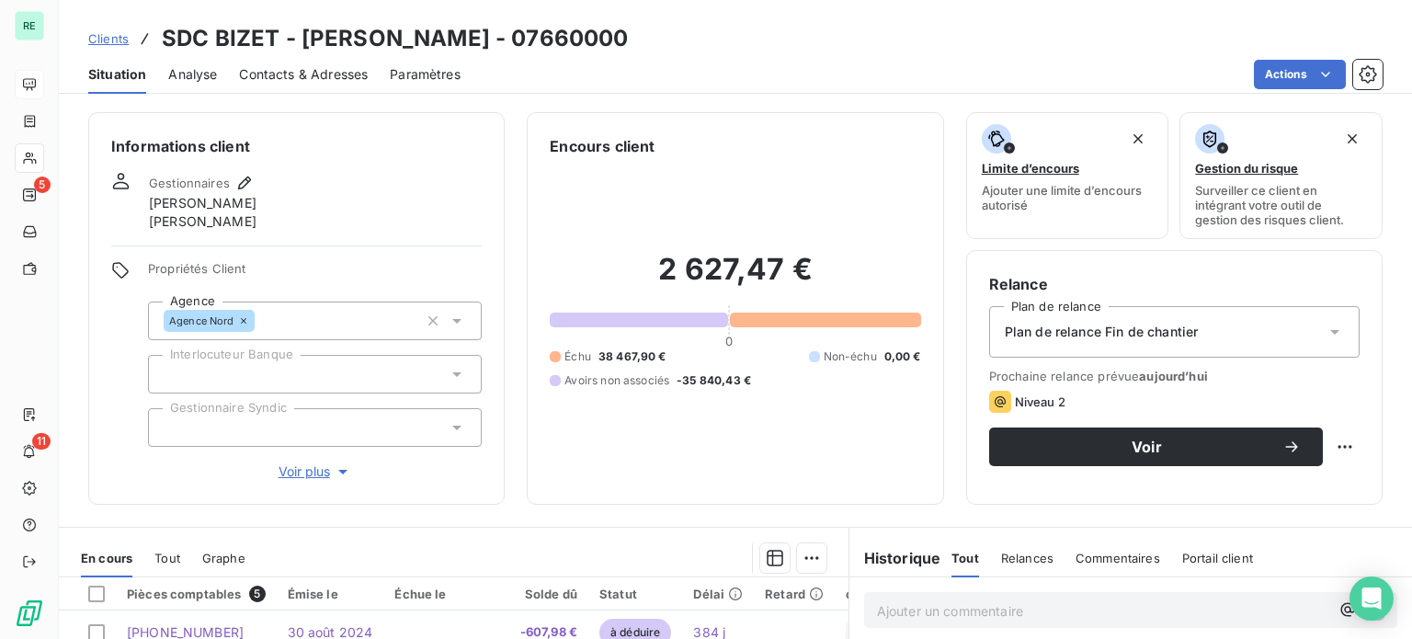 This screenshot has width=1412, height=639. Describe the element at coordinates (1068, 176) in the screenshot. I see `button: Limite d’encoursAjouter une limite d’encours autorisé` at that location.